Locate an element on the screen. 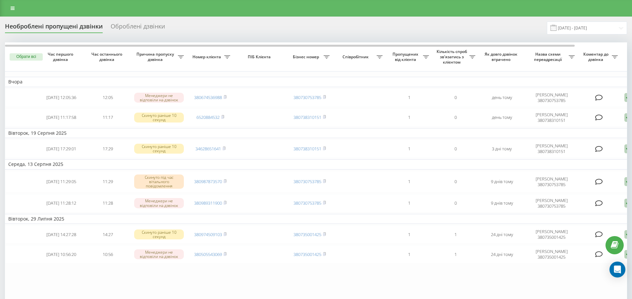  td: 17:29 is located at coordinates (108, 149).